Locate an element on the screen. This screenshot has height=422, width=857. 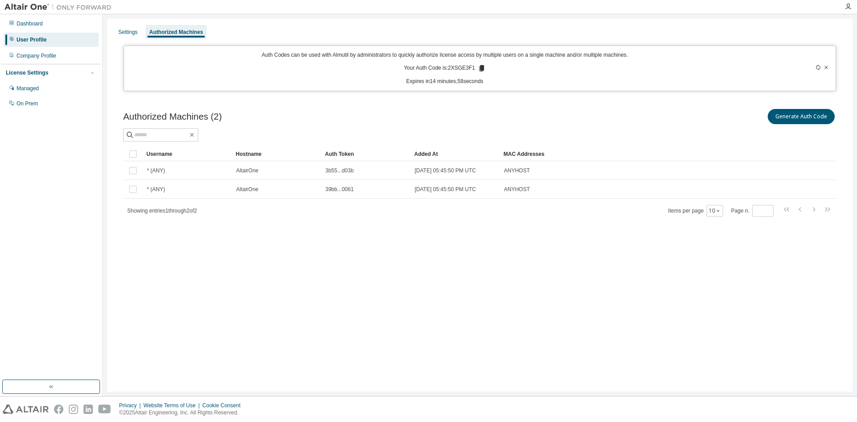
p: Expires in 14 minutes, 58 seconds is located at coordinates (445, 81).